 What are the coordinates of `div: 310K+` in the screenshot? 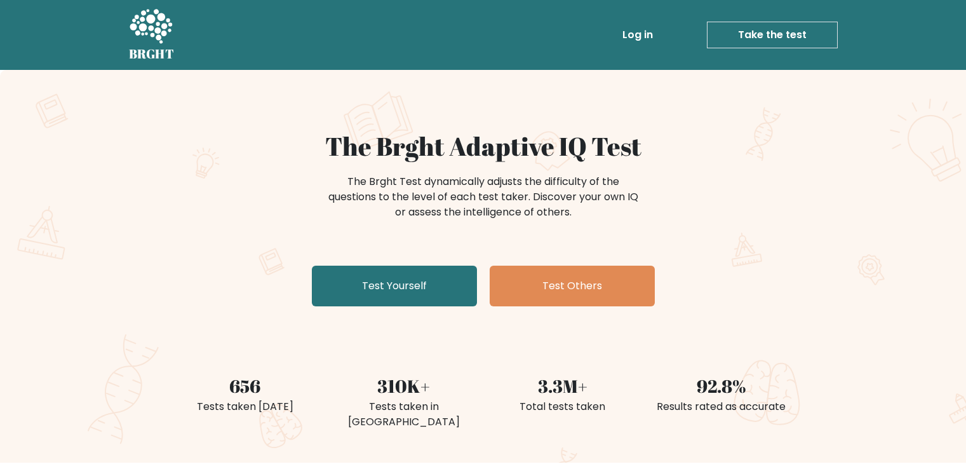 It's located at (404, 385).